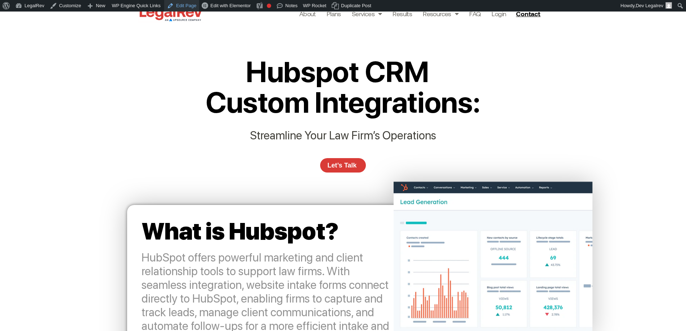 The width and height of the screenshot is (686, 331). Describe the element at coordinates (529, 14) in the screenshot. I see `a: Contact` at that location.